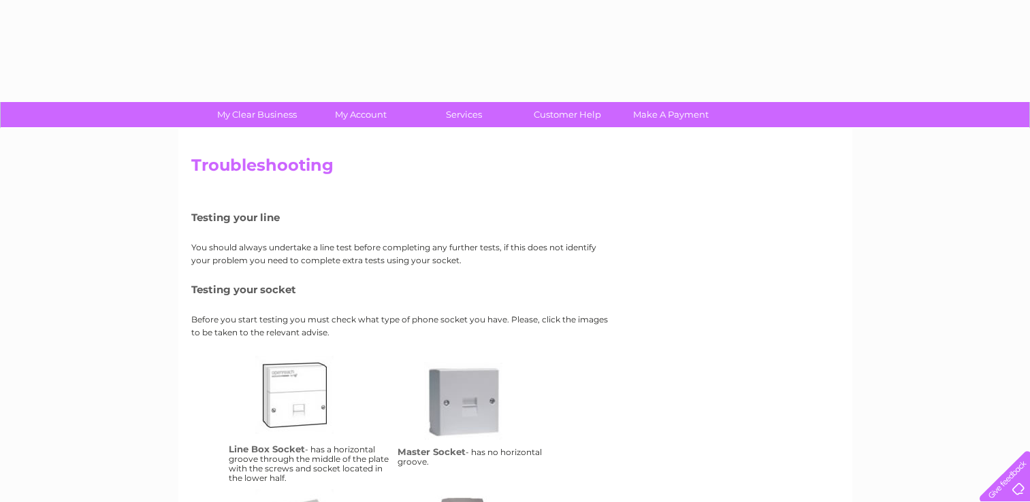 This screenshot has height=502, width=1030. Describe the element at coordinates (567, 114) in the screenshot. I see `a: Customer Help` at that location.